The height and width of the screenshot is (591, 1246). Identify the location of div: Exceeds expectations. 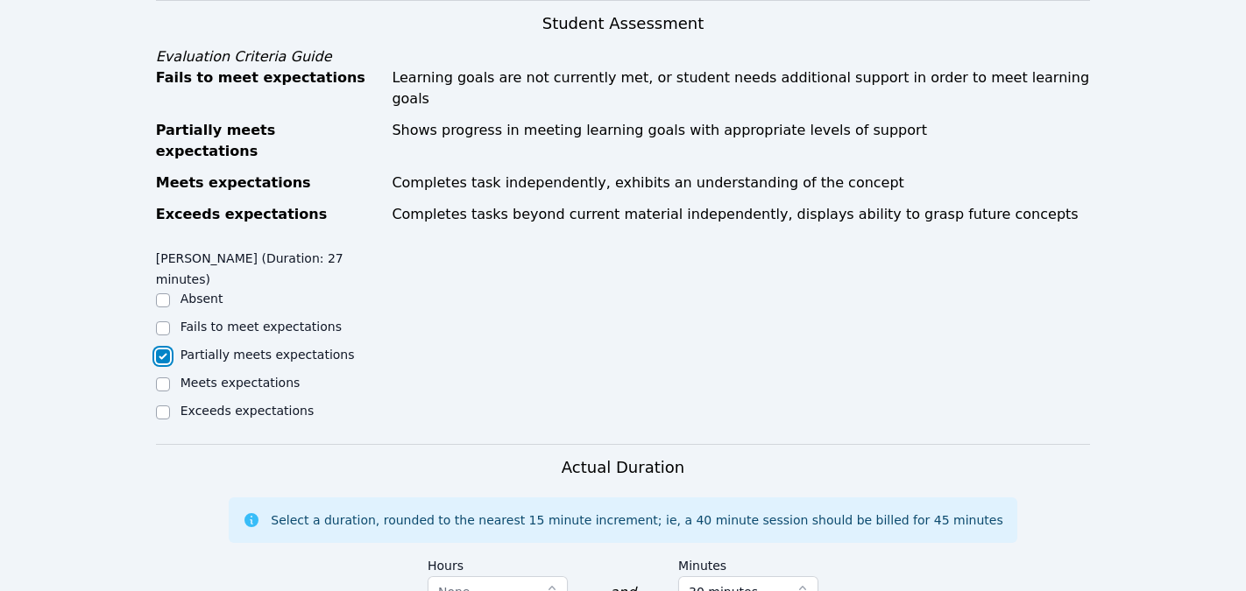
(269, 215).